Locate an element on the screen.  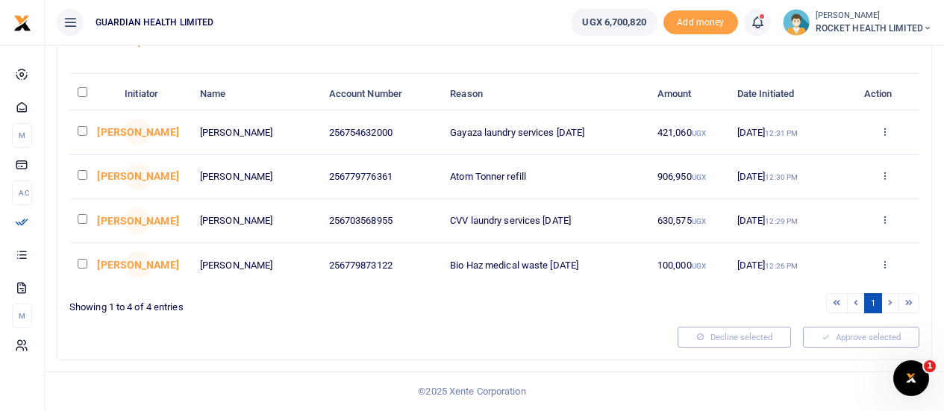
img: logo-small is located at coordinates (22, 23).